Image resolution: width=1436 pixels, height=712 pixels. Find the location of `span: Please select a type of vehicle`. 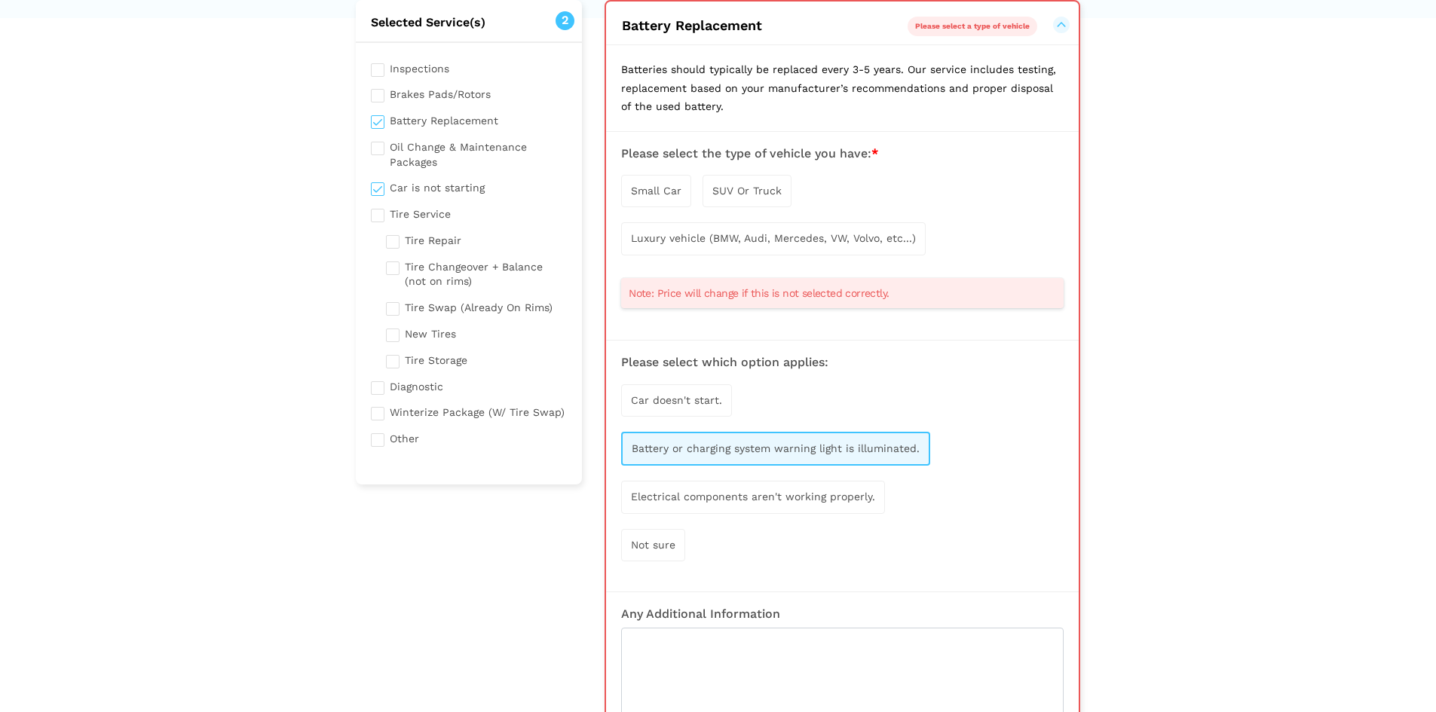

span: Please select a type of vehicle is located at coordinates (972, 26).